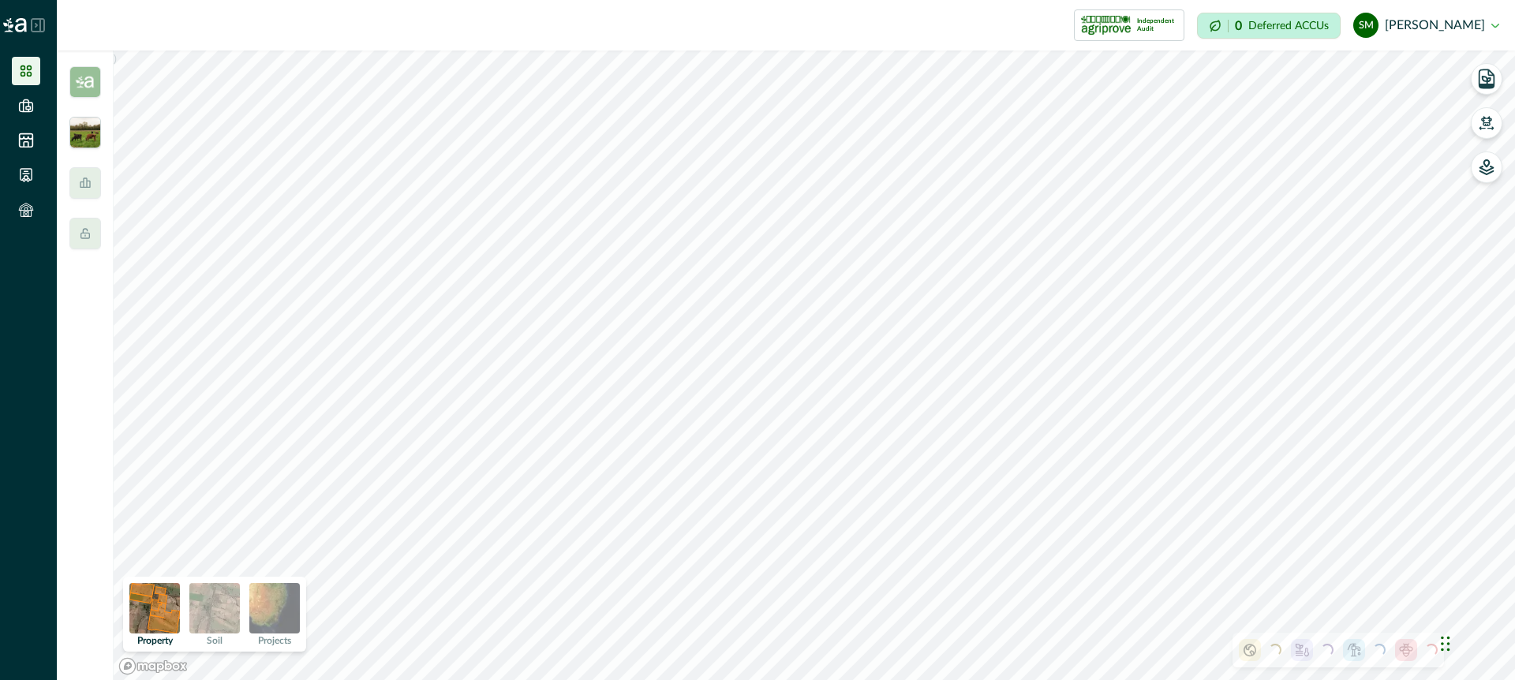  Describe the element at coordinates (1446, 644) in the screenshot. I see `div: Drag` at that location.